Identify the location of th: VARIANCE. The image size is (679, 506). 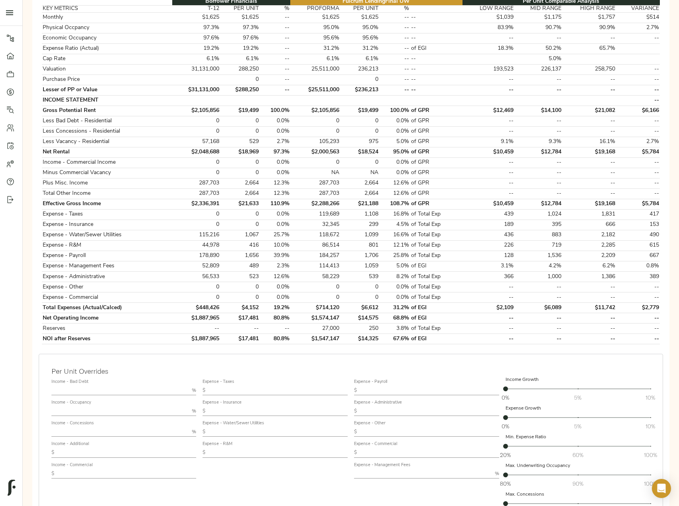
(638, 9).